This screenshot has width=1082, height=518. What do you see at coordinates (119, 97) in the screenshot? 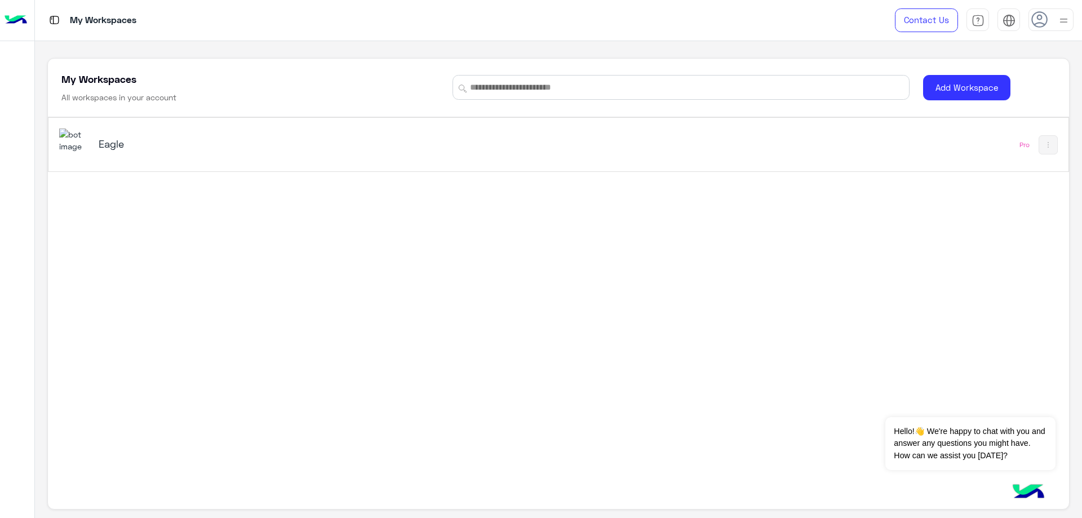
I see `h6: All workspaces in your account` at bounding box center [119, 97].